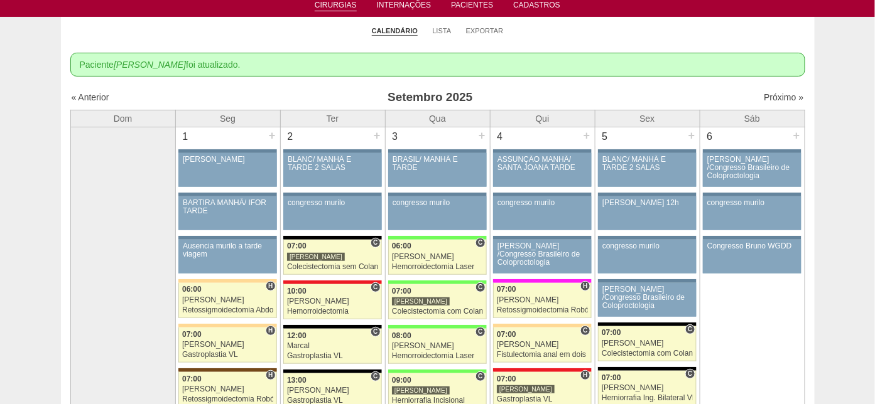  I want to click on a: BARTIRA MANHÃ/ IFOR TARDE, so click(227, 213).